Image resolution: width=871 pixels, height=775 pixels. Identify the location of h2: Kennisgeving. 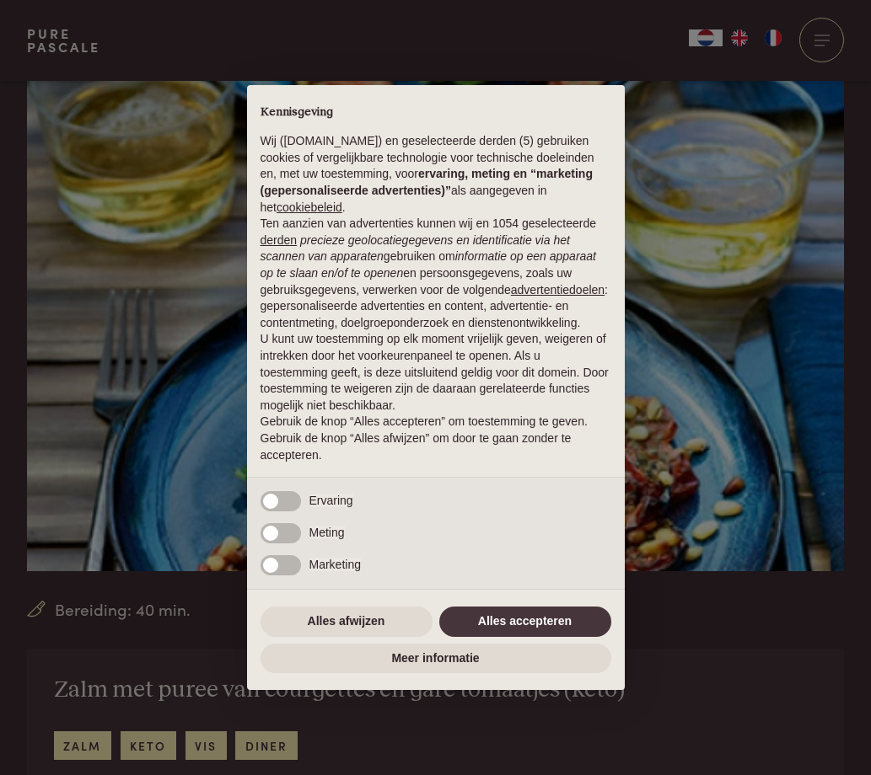
(436, 113).